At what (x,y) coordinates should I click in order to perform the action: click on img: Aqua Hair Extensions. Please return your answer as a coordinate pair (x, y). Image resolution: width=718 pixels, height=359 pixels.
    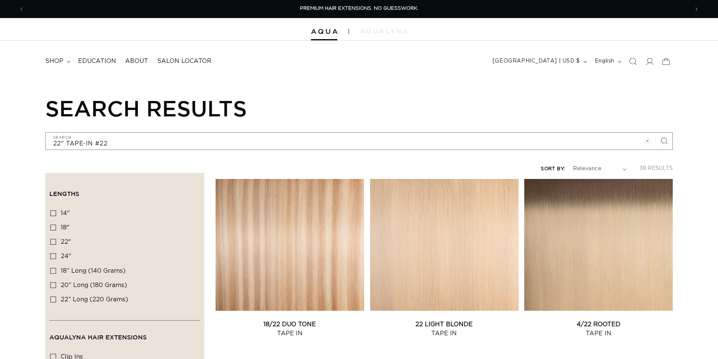
    Looking at the image, I should click on (324, 32).